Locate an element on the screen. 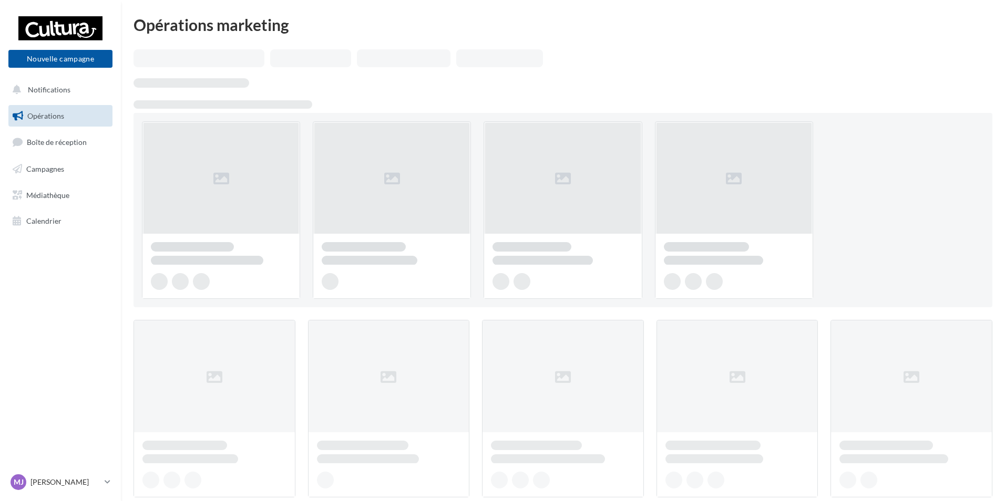 The width and height of the screenshot is (1005, 501). span: Opérations is located at coordinates (46, 116).